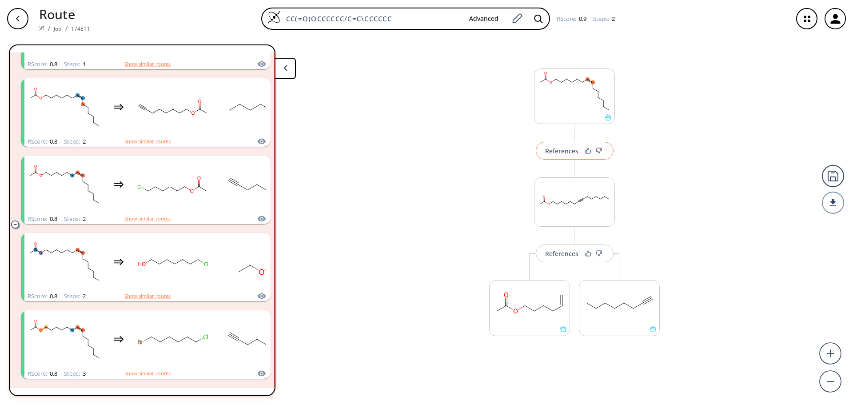 The image size is (853, 405). I want to click on a: Job, so click(57, 28).